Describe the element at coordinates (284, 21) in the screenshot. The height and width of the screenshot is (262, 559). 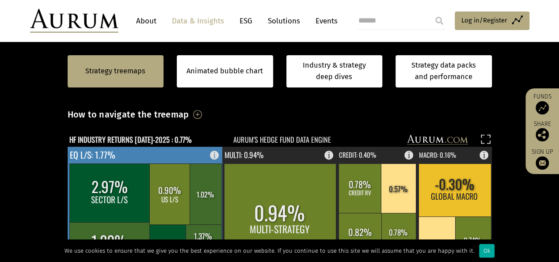
I see `a: Solutions` at that location.